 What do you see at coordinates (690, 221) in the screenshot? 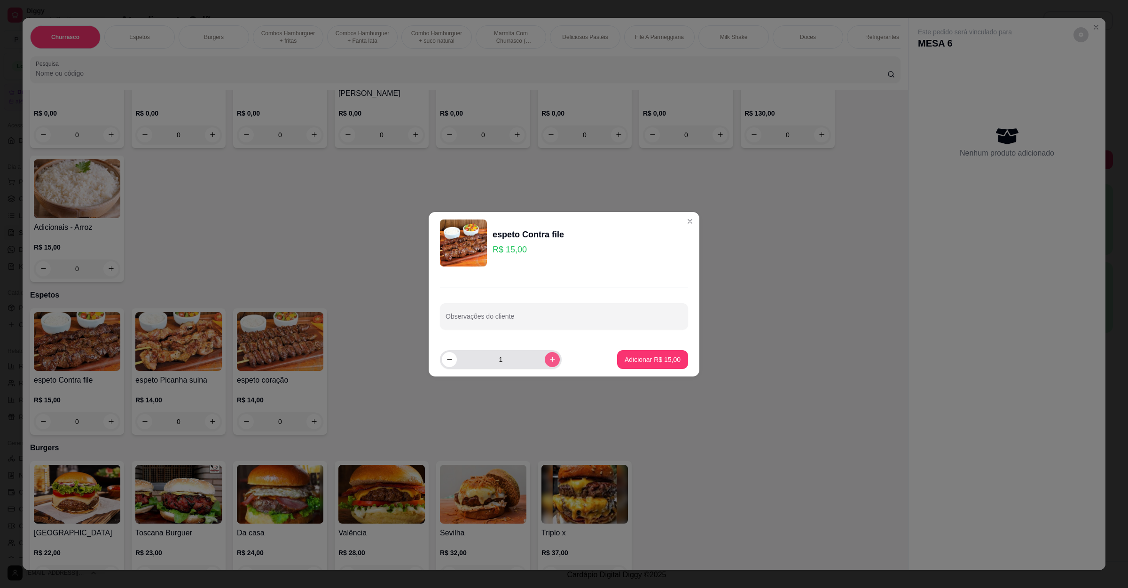
I see `button: Close` at bounding box center [690, 221].